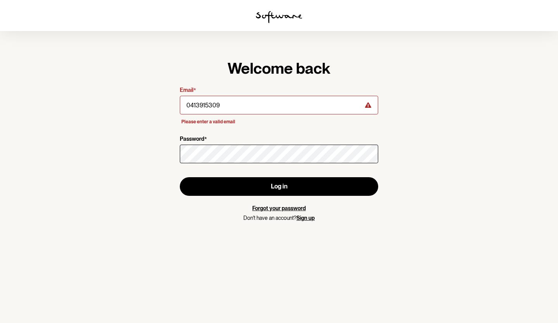 This screenshot has width=558, height=323. Describe the element at coordinates (192, 139) in the screenshot. I see `p: Password` at that location.